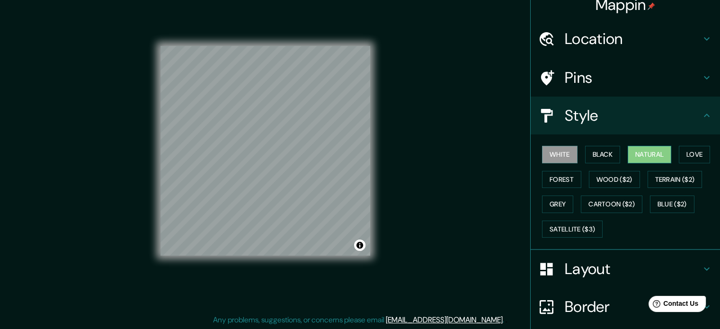  I want to click on button: Terrain ($2), so click(675, 179).